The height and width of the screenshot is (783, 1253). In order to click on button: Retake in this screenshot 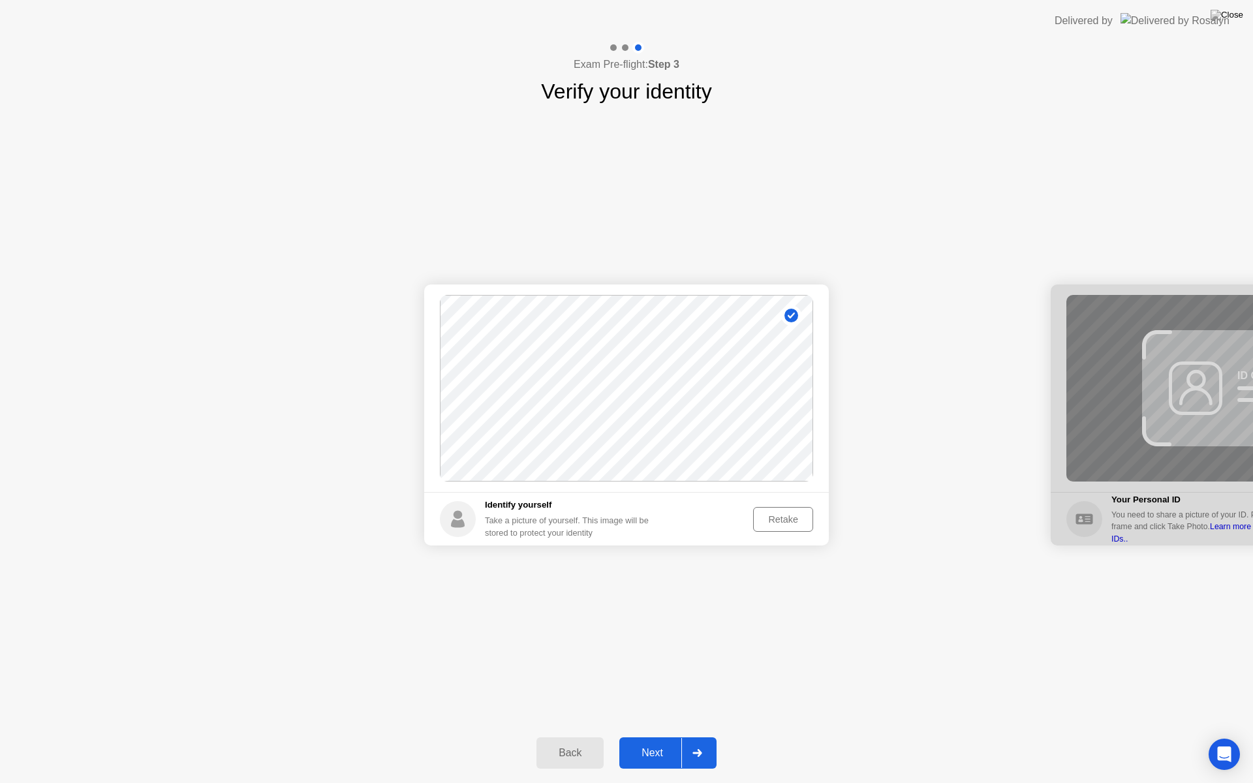, I will do `click(783, 519)`.